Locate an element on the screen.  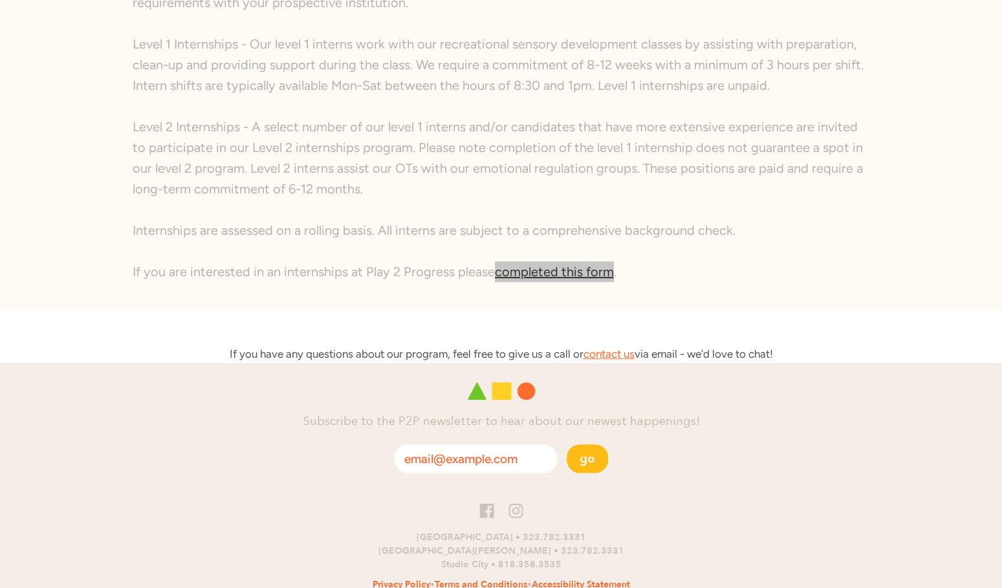
h4: Subscribe to the P2P newsletter to hear about our newest happenings! is located at coordinates (501, 423).